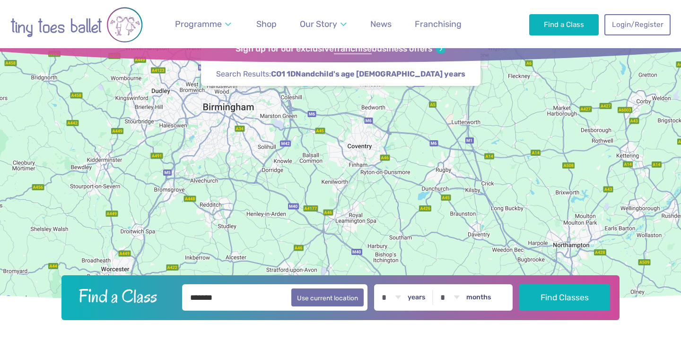 This screenshot has width=681, height=339. Describe the element at coordinates (18, 300) in the screenshot. I see `img: Google` at that location.